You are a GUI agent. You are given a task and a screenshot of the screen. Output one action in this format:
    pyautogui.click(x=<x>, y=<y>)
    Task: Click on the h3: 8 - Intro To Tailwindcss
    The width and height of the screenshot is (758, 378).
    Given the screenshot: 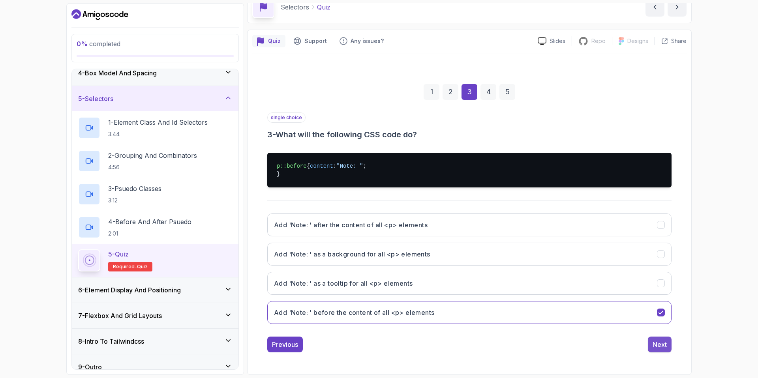 What is the action you would take?
    pyautogui.click(x=111, y=341)
    